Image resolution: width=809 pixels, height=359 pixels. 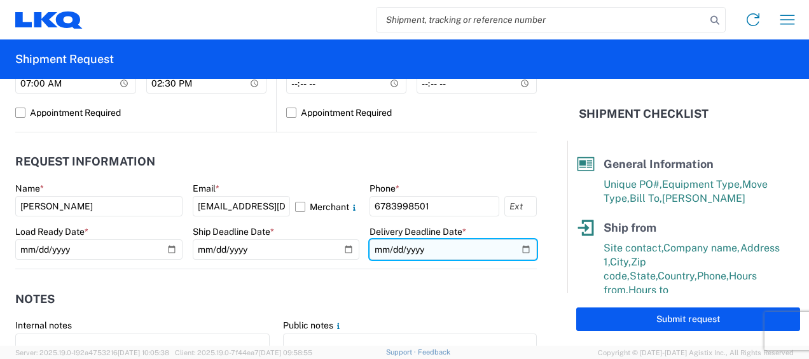 I want to click on label: Load Ready Date, so click(x=52, y=231).